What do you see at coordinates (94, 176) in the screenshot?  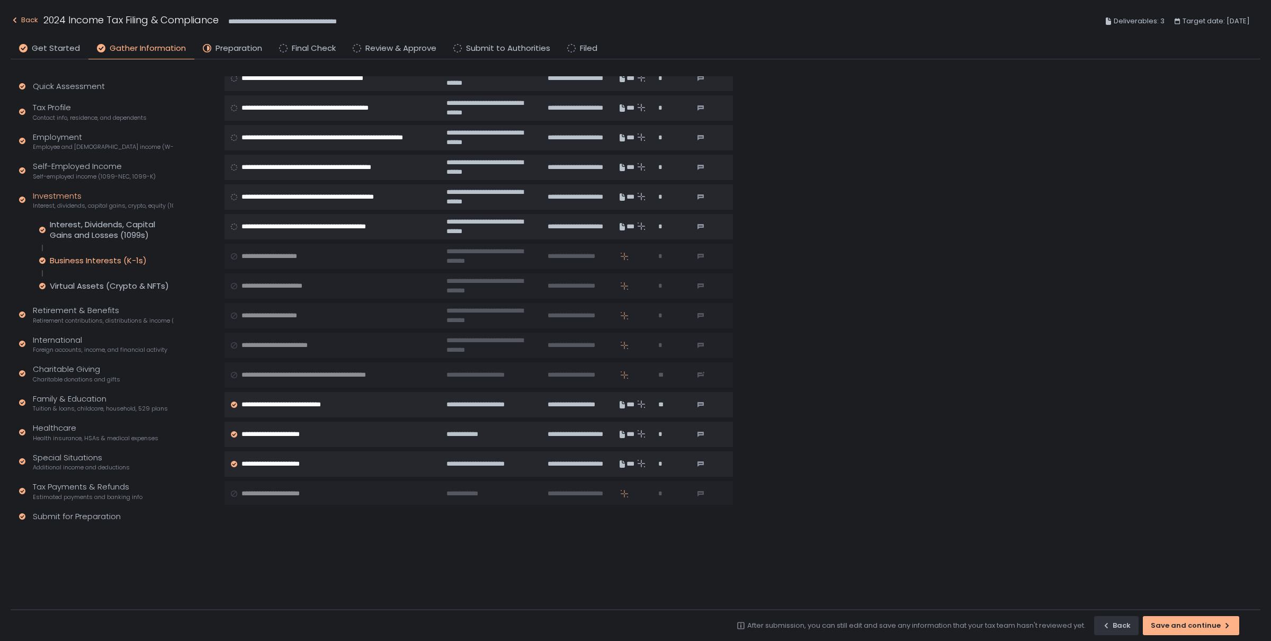 I see `span: Self-employed income (1099-NEC, 1099-K)` at bounding box center [94, 176].